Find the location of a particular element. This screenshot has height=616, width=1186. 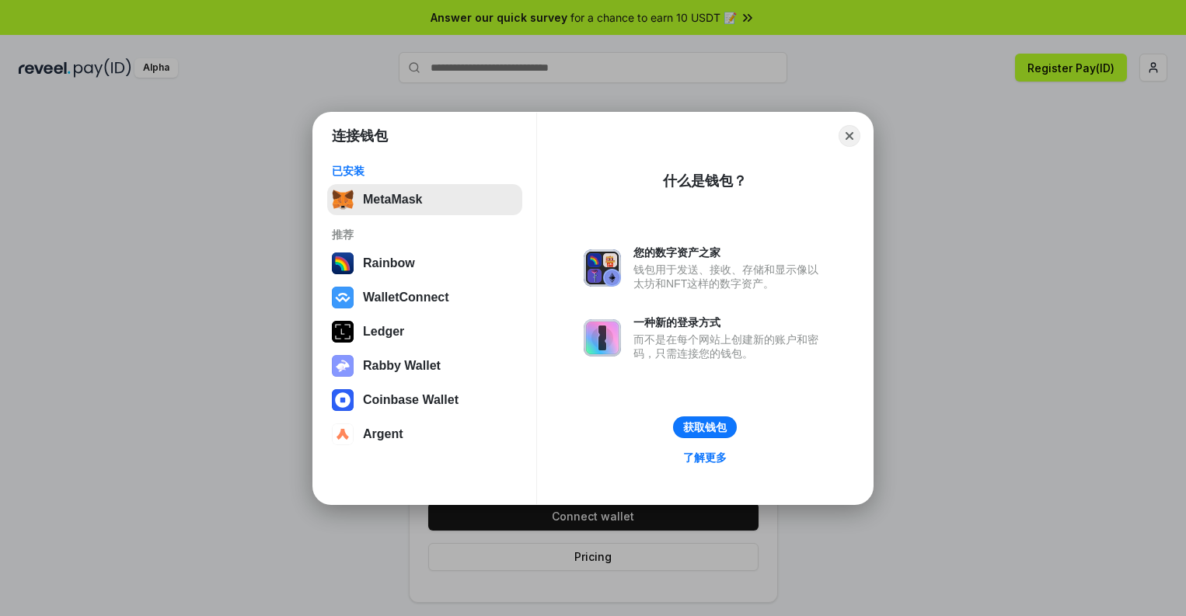

div: 您的数字资产之家 is located at coordinates (730, 253).